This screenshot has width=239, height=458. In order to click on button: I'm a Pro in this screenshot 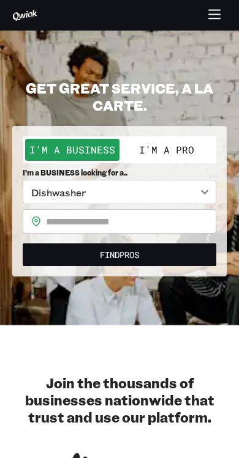, I will do `click(166, 150)`.